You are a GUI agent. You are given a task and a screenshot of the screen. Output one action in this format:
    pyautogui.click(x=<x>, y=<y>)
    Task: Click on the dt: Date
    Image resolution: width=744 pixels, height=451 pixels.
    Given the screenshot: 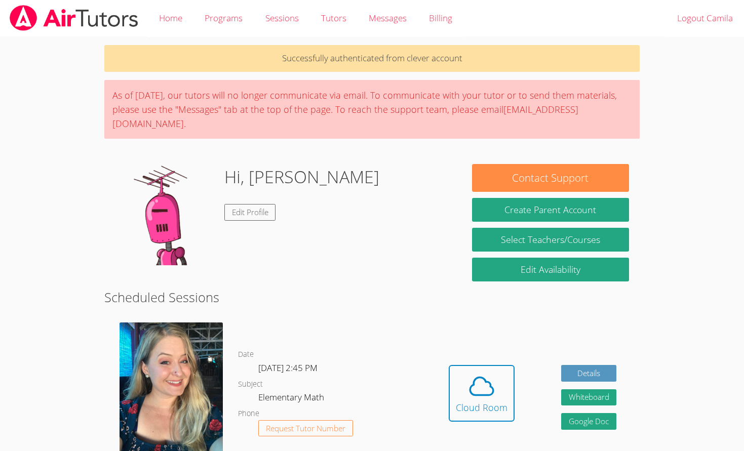 What is the action you would take?
    pyautogui.click(x=246, y=354)
    